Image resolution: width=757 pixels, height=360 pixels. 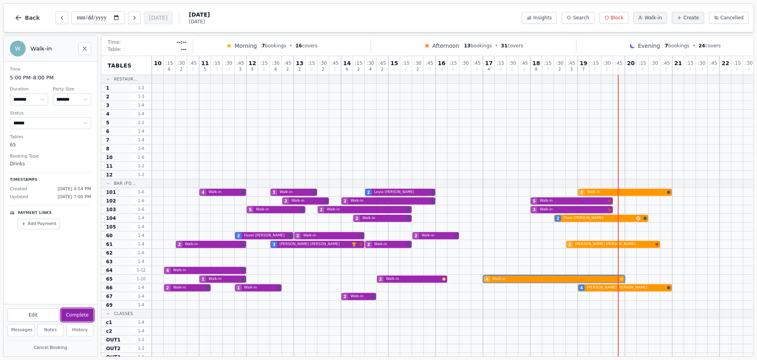 What do you see at coordinates (29, 89) in the screenshot?
I see `dt: Duration` at bounding box center [29, 89].